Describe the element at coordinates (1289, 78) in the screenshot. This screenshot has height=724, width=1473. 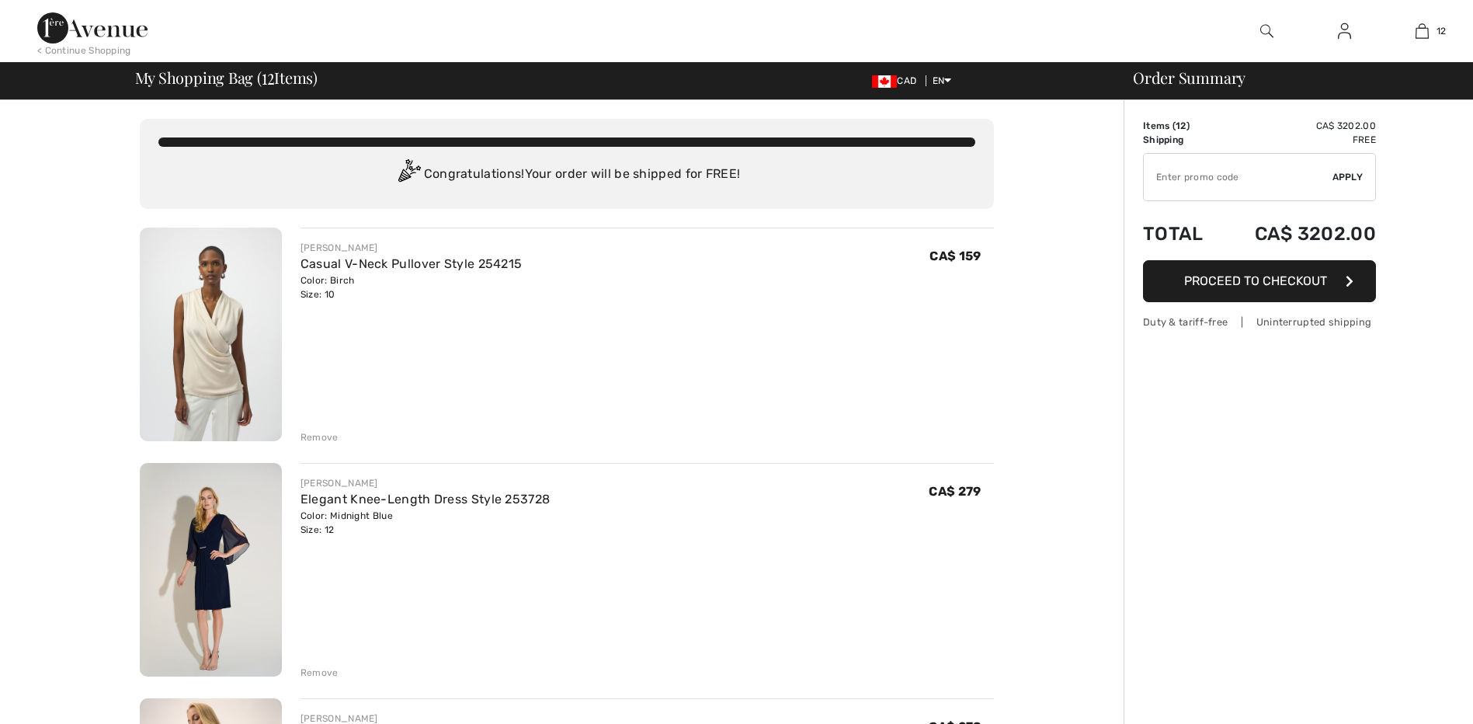
I see `div: Order Summary` at that location.